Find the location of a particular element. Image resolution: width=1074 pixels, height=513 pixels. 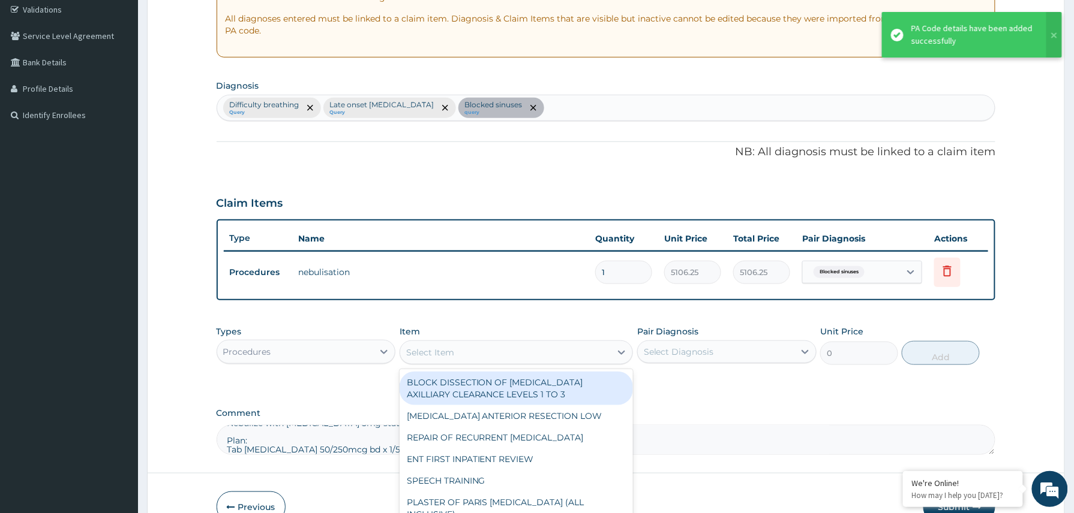

th: Name is located at coordinates (441, 239).